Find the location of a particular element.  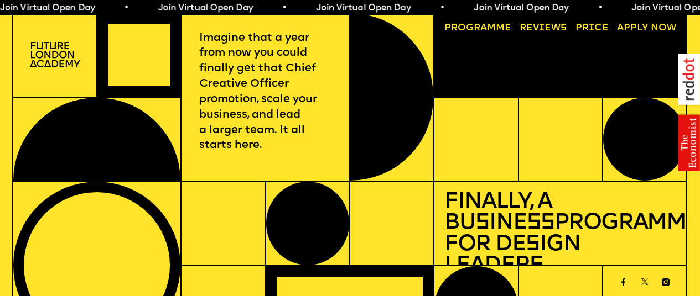

a: Reviews is located at coordinates (543, 28).